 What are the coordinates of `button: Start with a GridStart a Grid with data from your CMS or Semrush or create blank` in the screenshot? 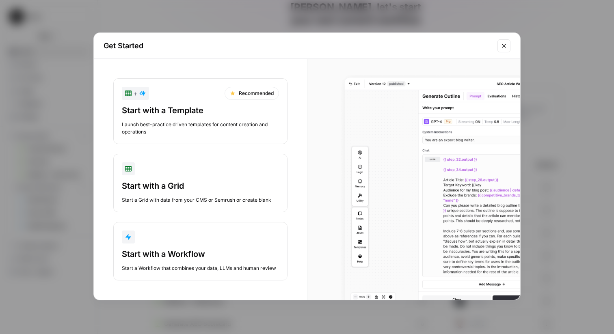 It's located at (200, 183).